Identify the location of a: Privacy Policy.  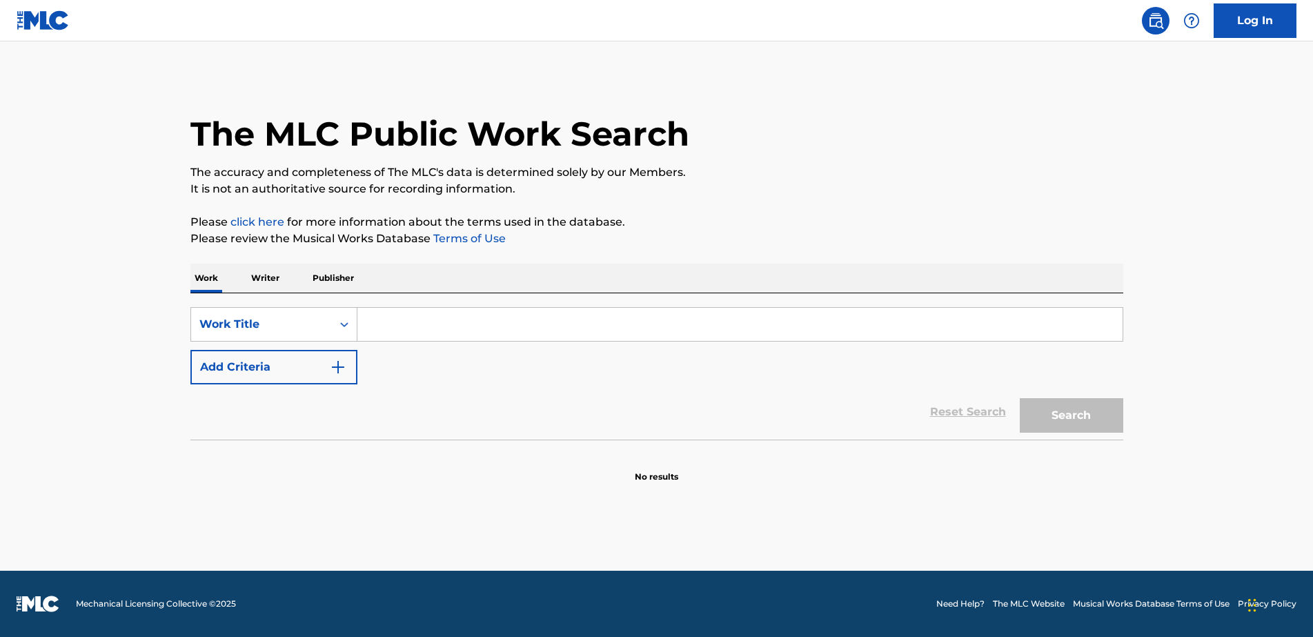
(1267, 604).